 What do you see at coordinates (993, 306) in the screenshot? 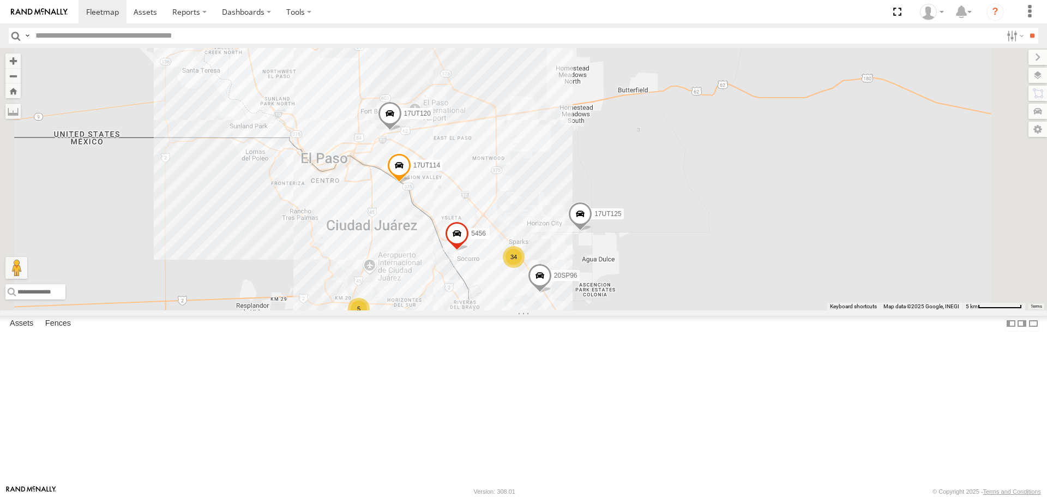
I see `button: Map Scale: 5 km per 77 pixels` at bounding box center [993, 306].